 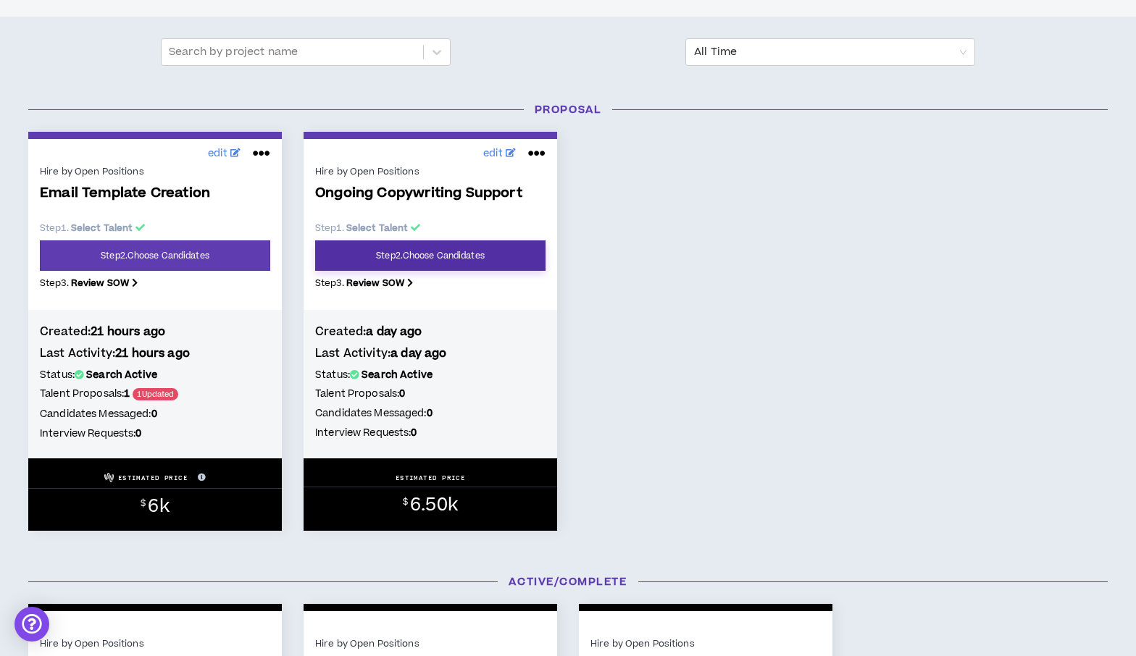 What do you see at coordinates (430, 193) in the screenshot?
I see `span: Ongoing Copywriting Support` at bounding box center [430, 193].